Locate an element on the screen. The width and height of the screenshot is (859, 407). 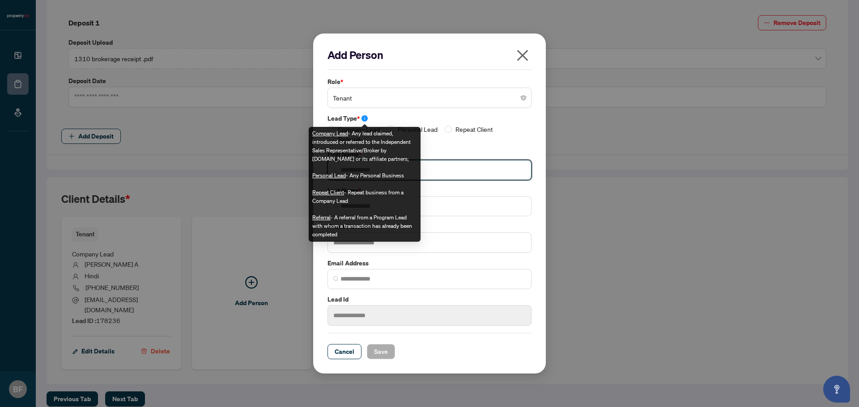
span: Tenant is located at coordinates (429, 98).